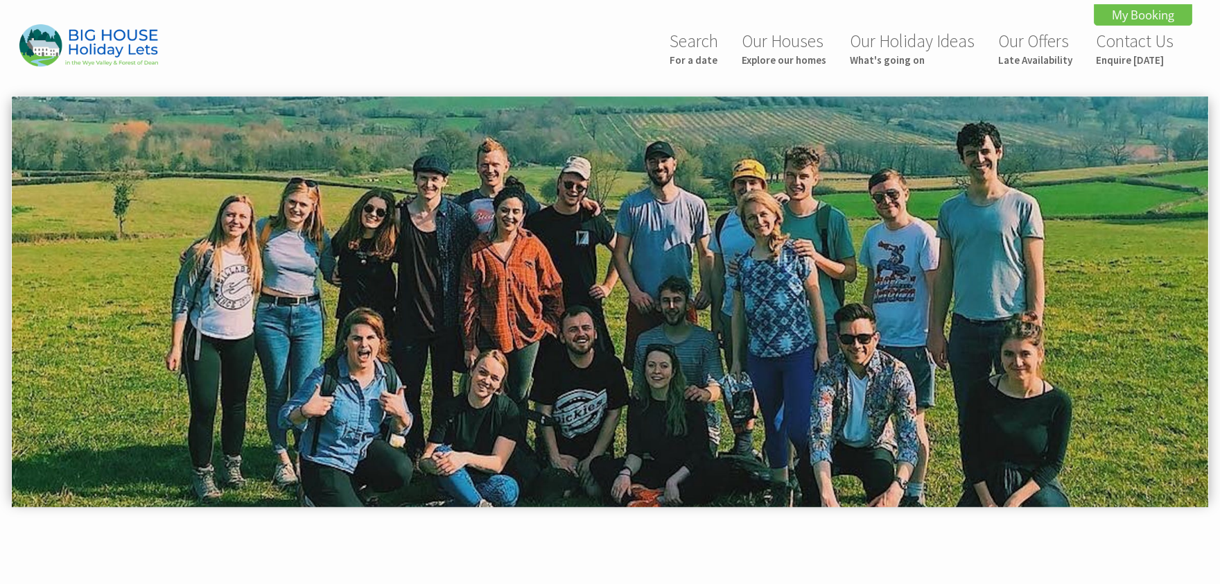 The image size is (1220, 584). What do you see at coordinates (784, 48) in the screenshot?
I see `a: Our HousesExplore our homes` at bounding box center [784, 48].